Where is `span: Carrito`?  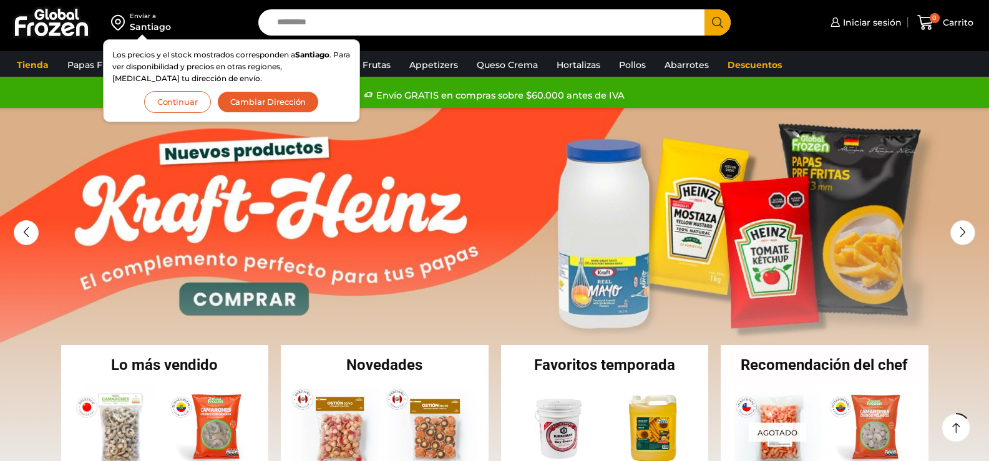
span: Carrito is located at coordinates (956, 22).